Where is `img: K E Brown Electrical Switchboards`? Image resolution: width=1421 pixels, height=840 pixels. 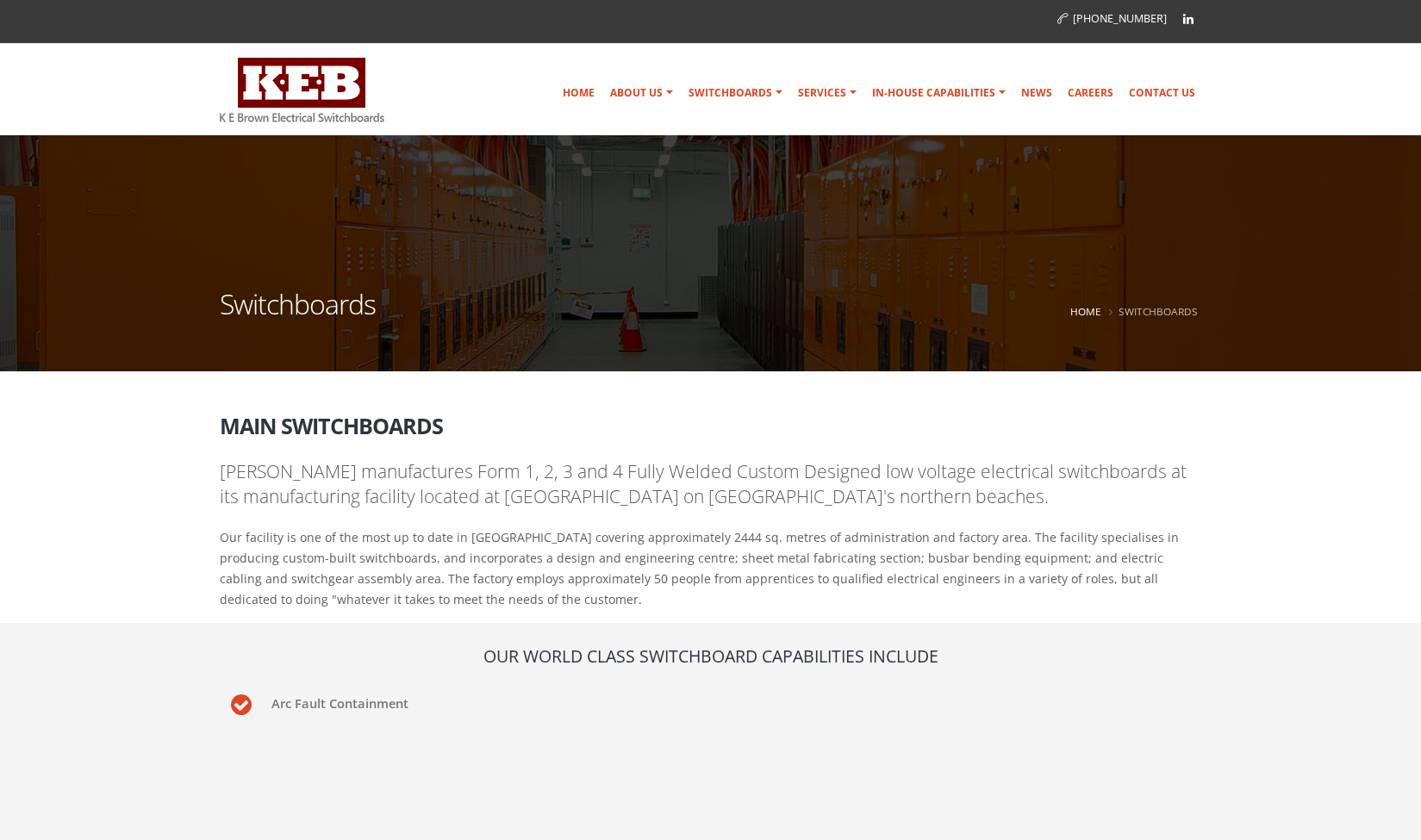
img: K E Brown Electrical Switchboards is located at coordinates (302, 89).